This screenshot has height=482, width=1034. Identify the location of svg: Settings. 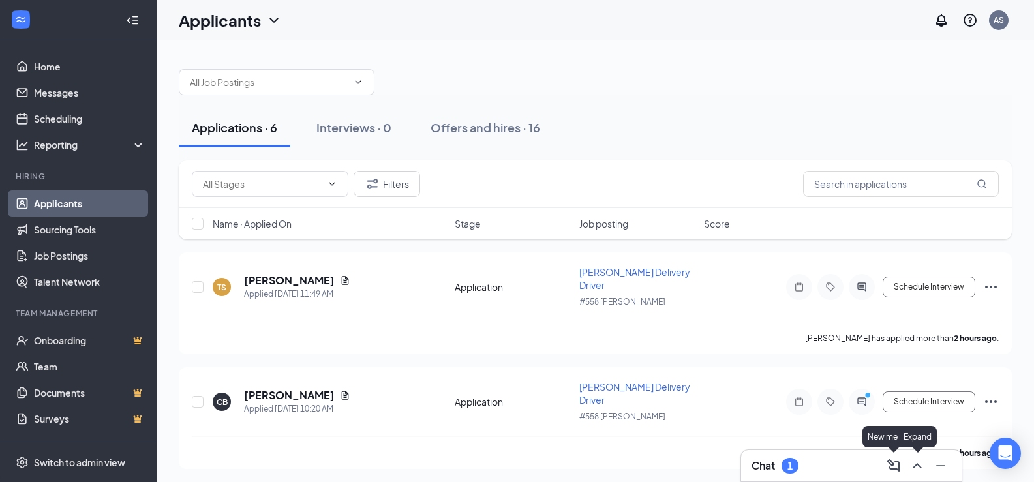
(22, 462).